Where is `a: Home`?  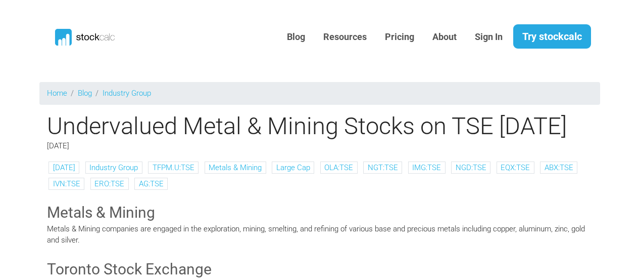 a: Home is located at coordinates (57, 93).